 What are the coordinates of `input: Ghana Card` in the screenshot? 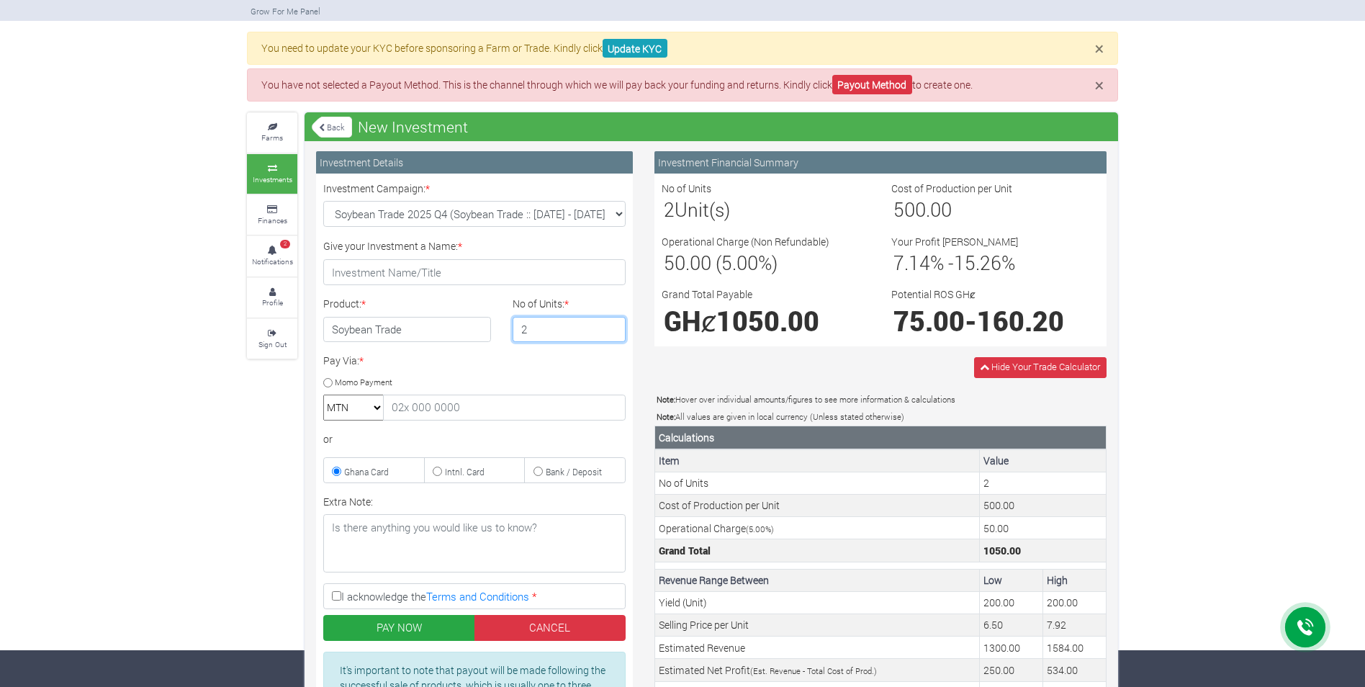 It's located at (336, 471).